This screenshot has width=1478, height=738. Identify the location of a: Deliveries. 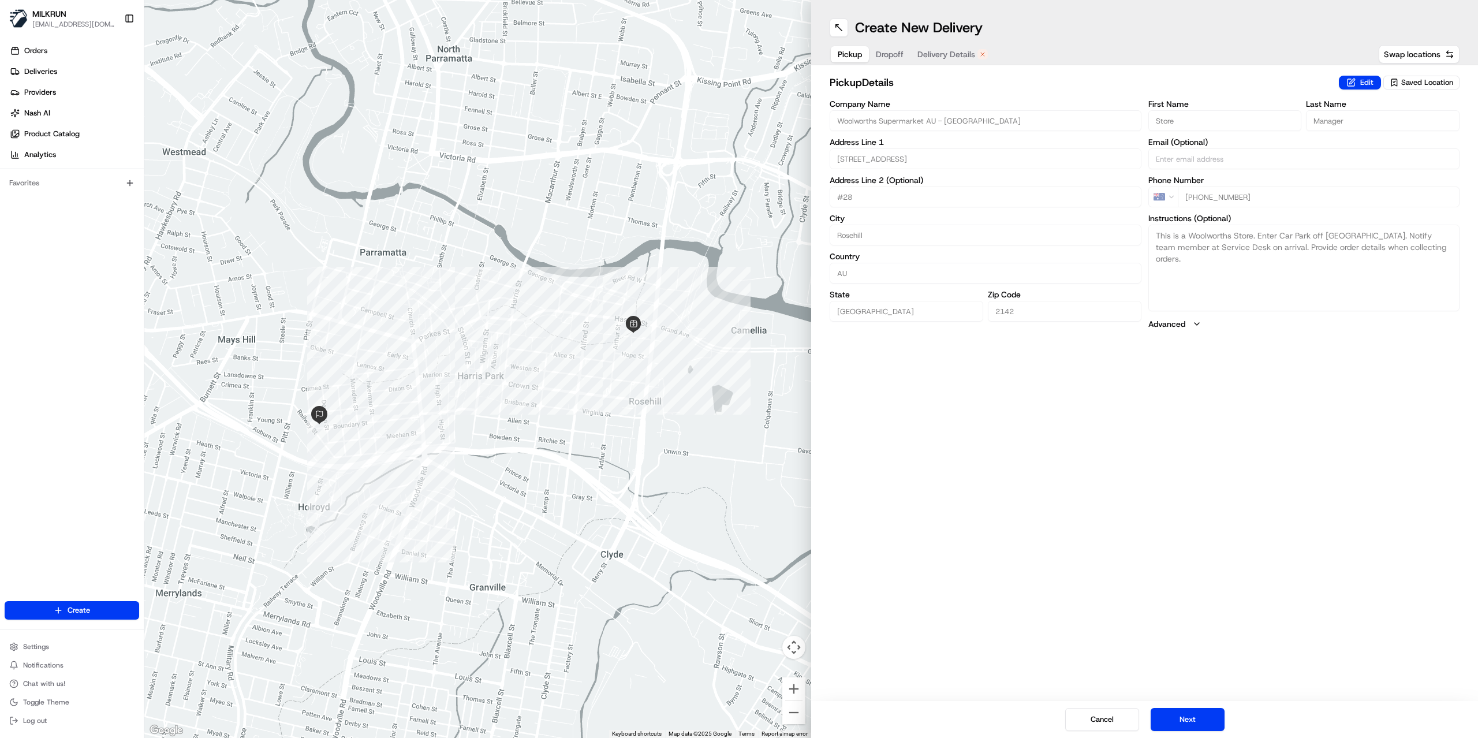
(74, 72).